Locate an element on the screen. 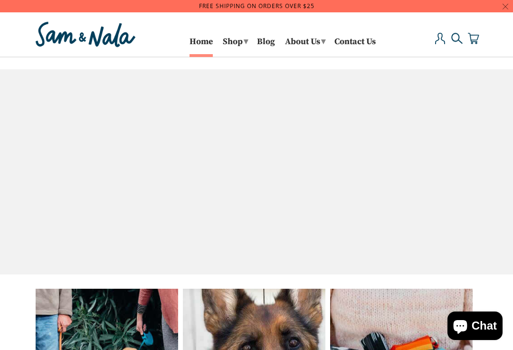 This screenshot has height=350, width=513. a: Blog is located at coordinates (266, 46).